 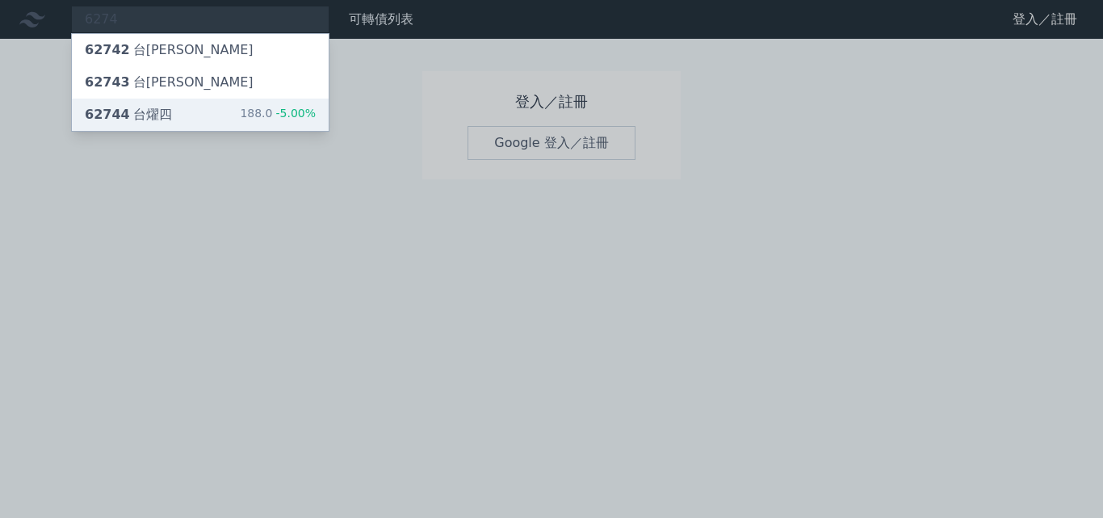 I want to click on a: 62744台燿四 188.0-5.00%, so click(x=200, y=115).